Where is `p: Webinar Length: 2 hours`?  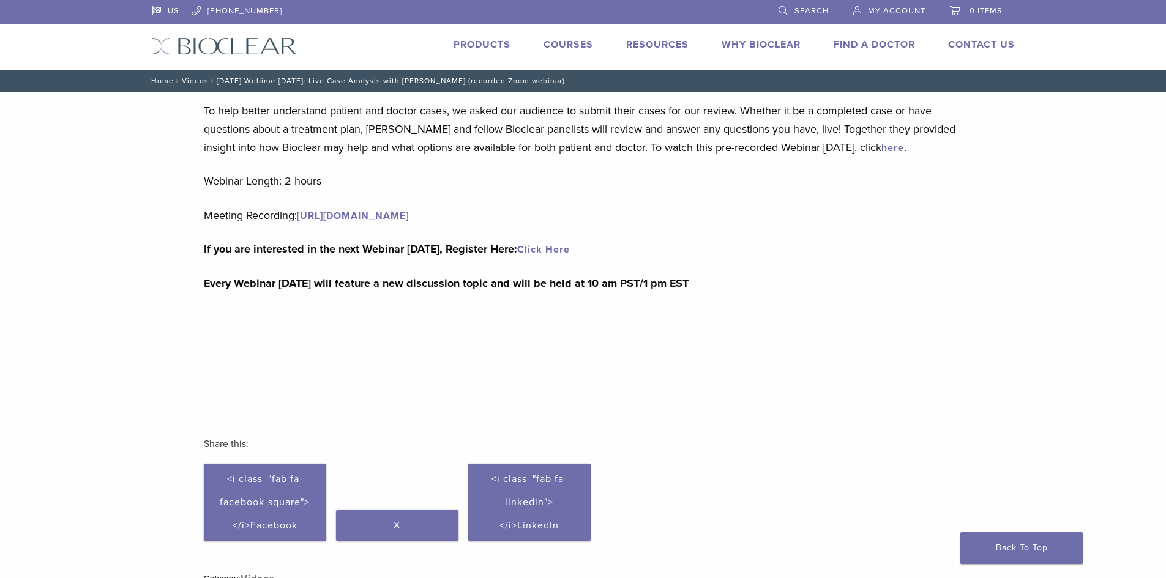
p: Webinar Length: 2 hours is located at coordinates (583, 181).